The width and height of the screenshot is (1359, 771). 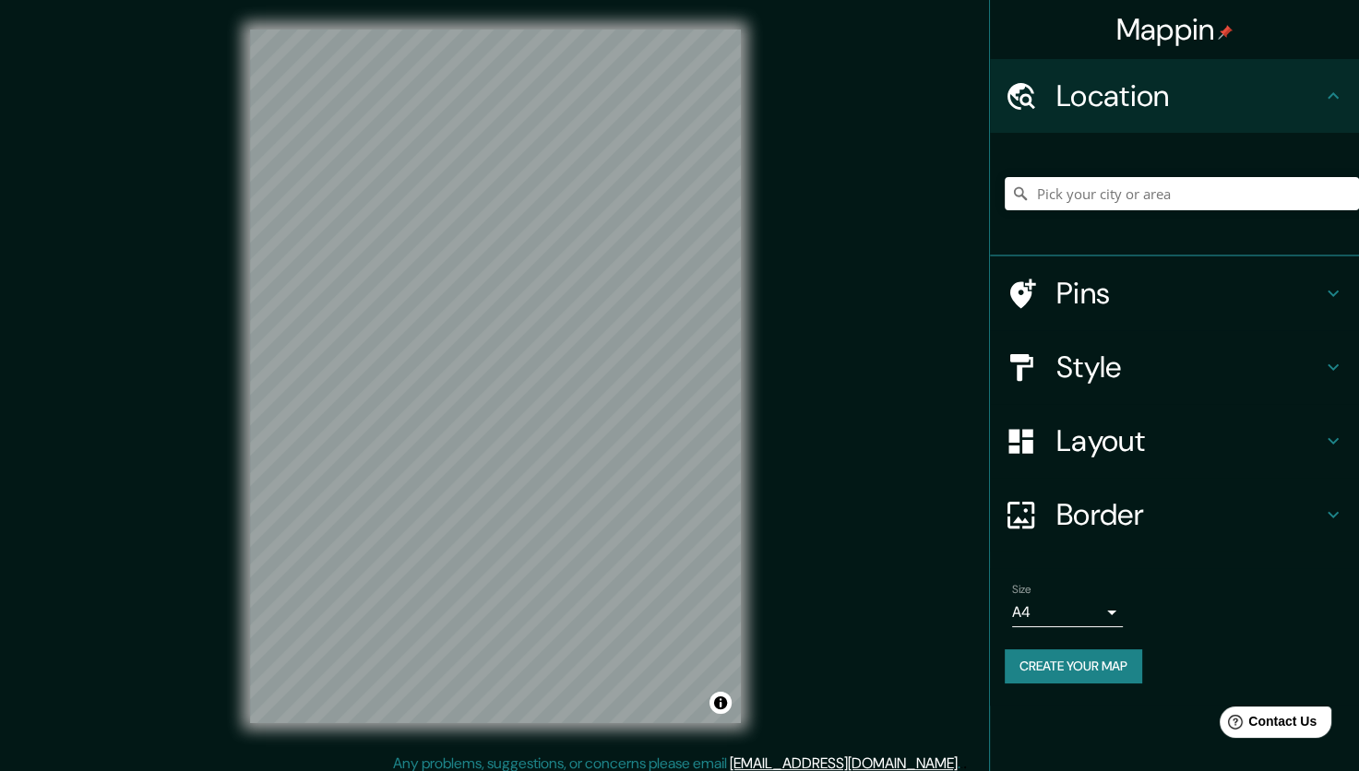 What do you see at coordinates (1073, 666) in the screenshot?
I see `button: Create your map` at bounding box center [1073, 666].